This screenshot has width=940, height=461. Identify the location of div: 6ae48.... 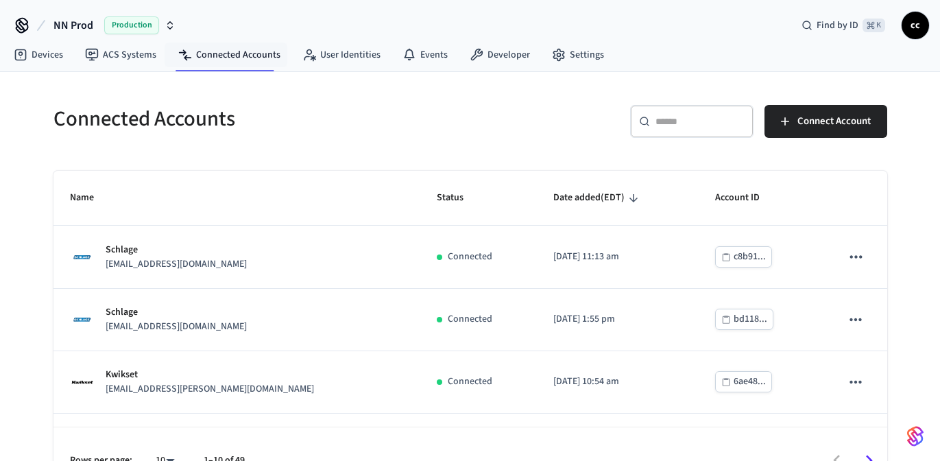
(749, 381).